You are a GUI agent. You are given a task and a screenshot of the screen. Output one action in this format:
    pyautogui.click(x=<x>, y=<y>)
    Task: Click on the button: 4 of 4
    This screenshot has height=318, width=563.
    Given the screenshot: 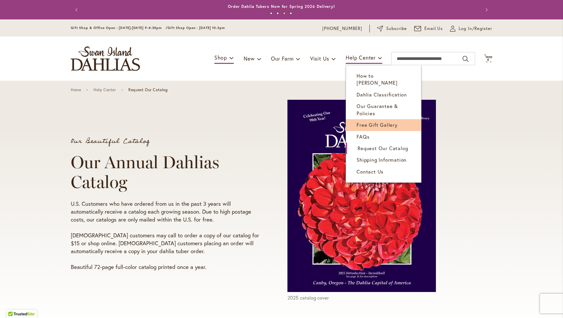 What is the action you would take?
    pyautogui.click(x=291, y=13)
    